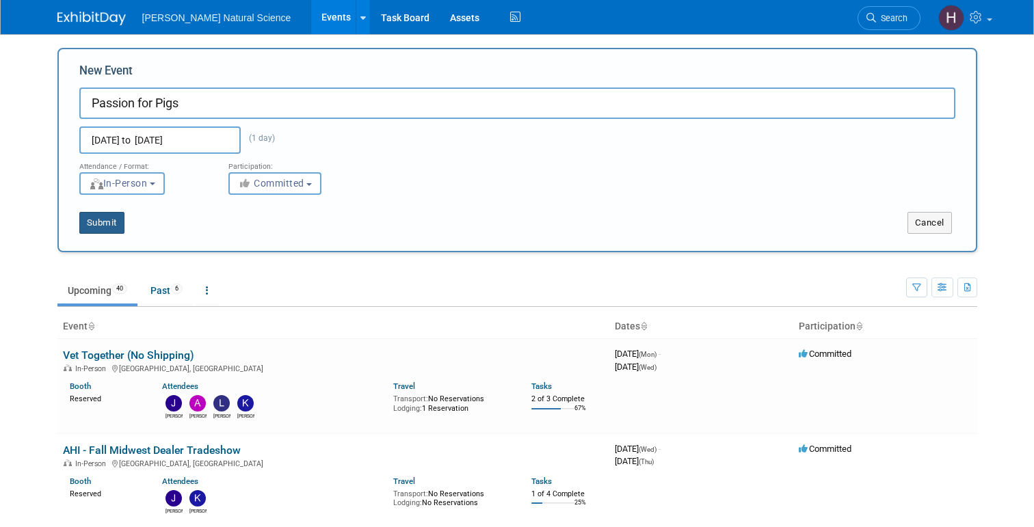  Describe the element at coordinates (293, 163) in the screenshot. I see `div: Participation:` at that location.